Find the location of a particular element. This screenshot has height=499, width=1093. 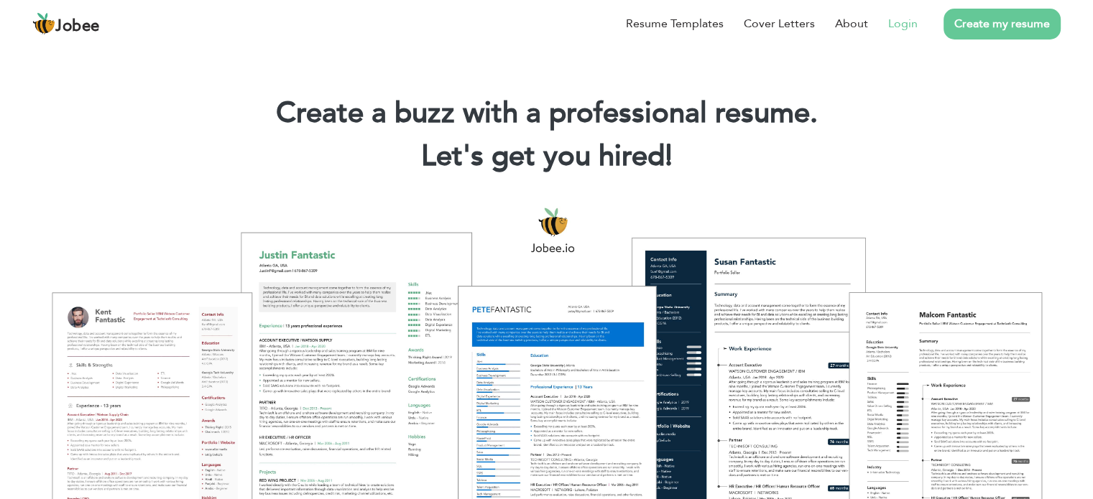

a: Login is located at coordinates (902, 24).